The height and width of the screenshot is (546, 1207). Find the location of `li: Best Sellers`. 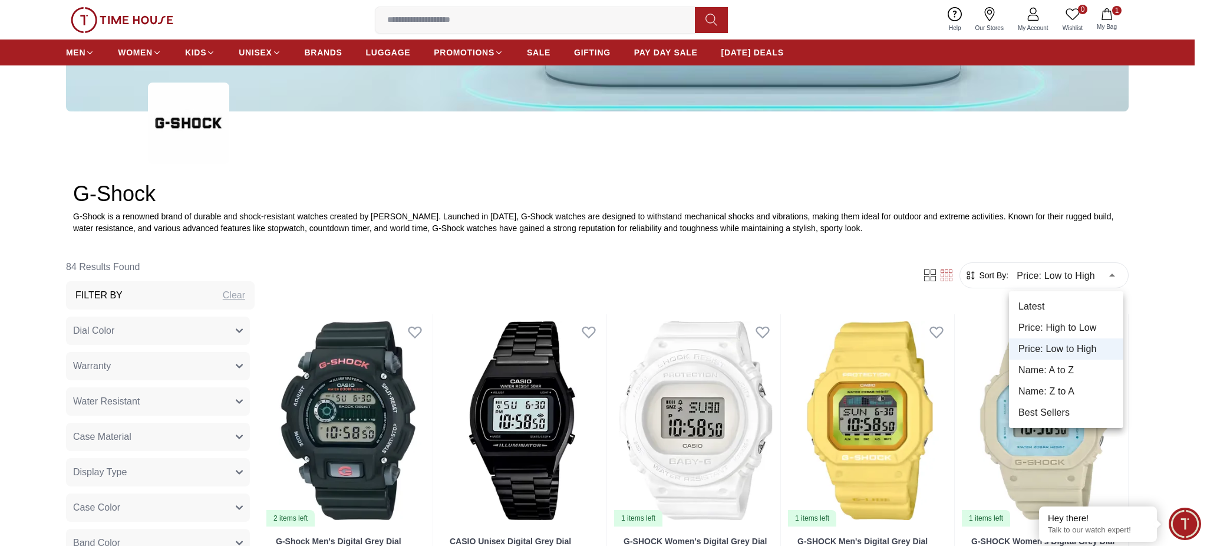

li: Best Sellers is located at coordinates (1066, 413).